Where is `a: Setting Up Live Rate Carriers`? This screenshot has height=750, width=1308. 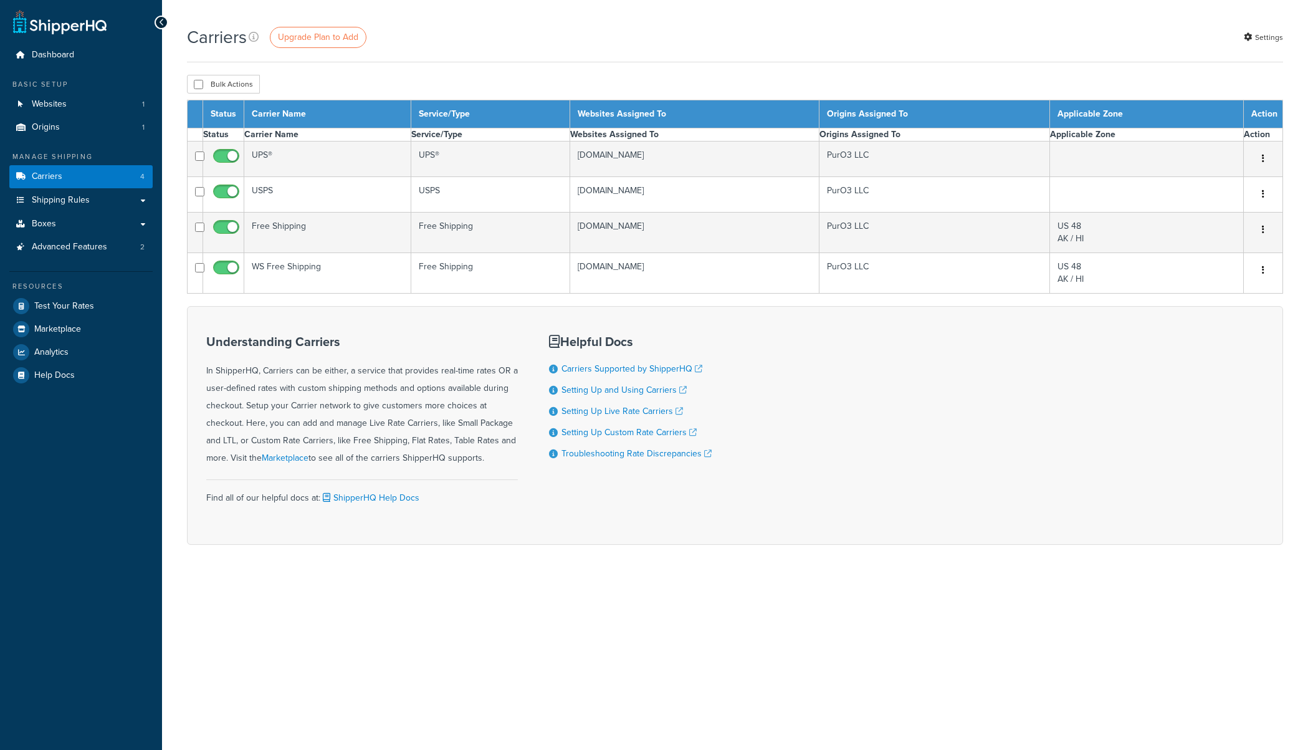
a: Setting Up Live Rate Carriers is located at coordinates (622, 411).